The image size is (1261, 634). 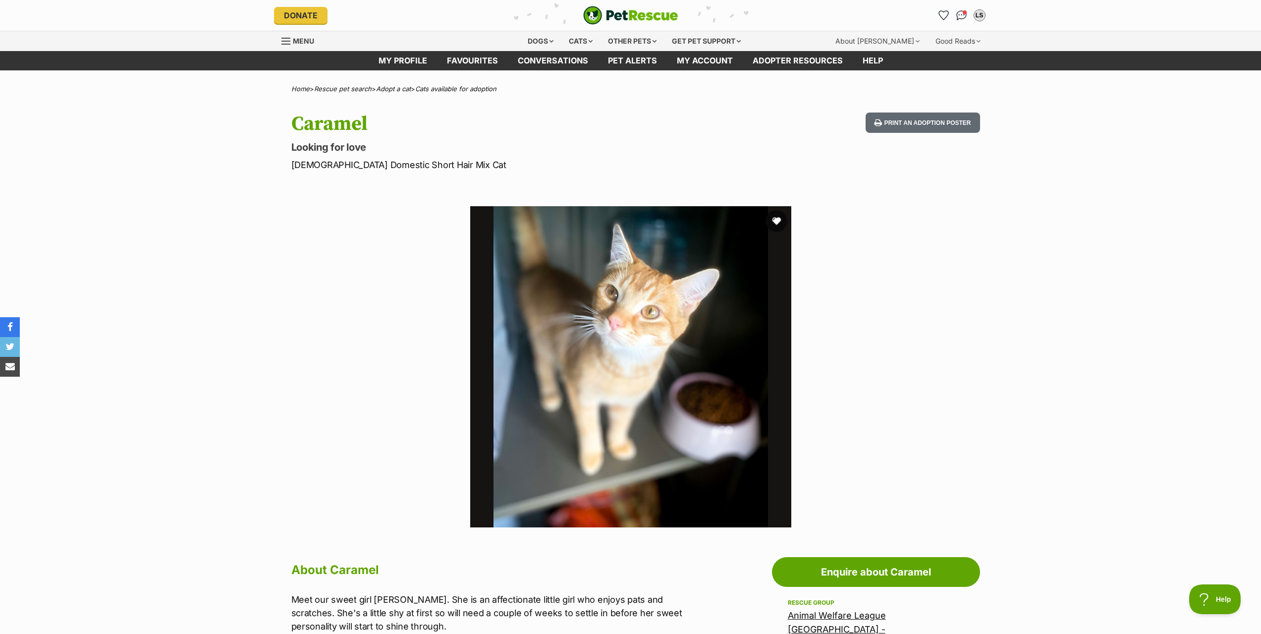 I want to click on img: logo-cat-932fe2b9b8326f06289b0f2fb663e598f794de774fb13d1741a6617ecf9a85b4.svg, so click(x=631, y=15).